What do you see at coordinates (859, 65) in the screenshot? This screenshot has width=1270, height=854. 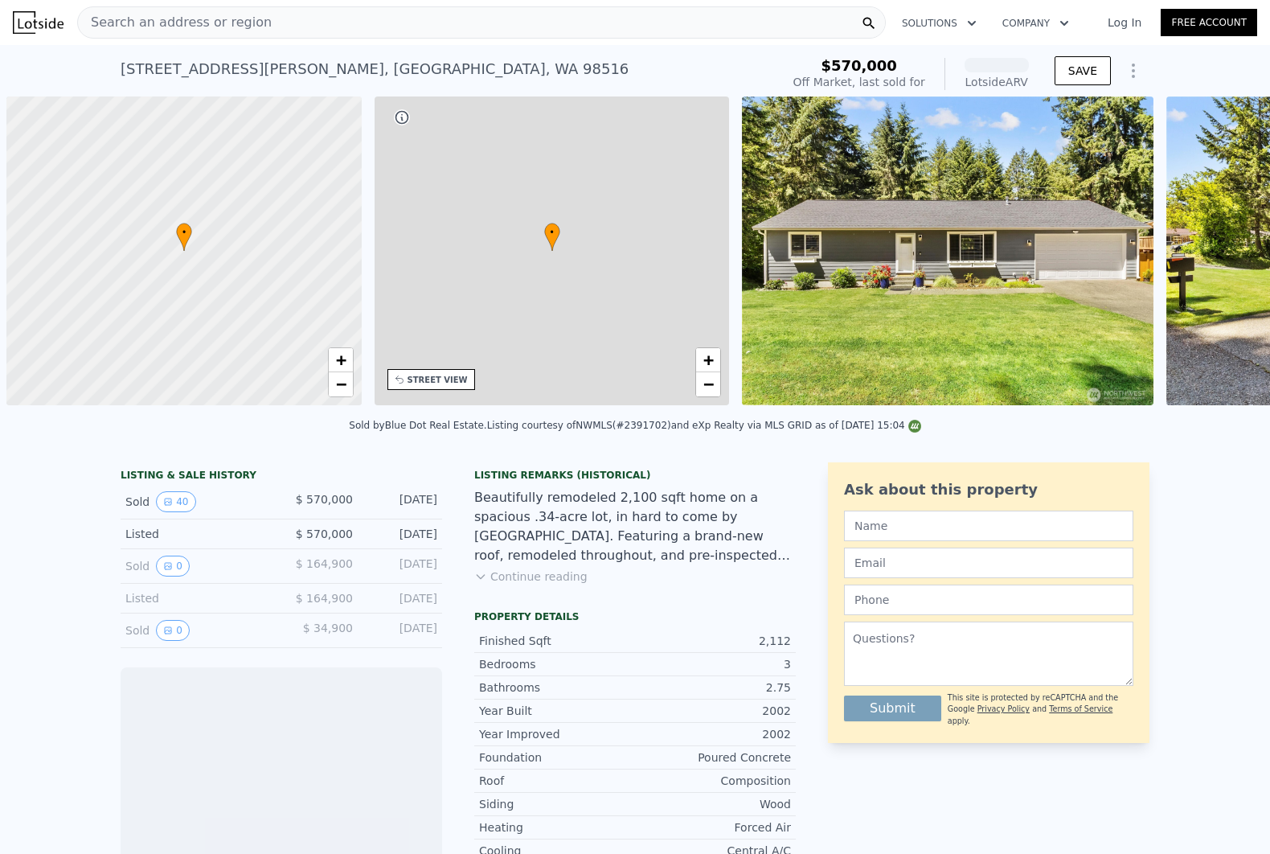 I see `span: $570,000` at bounding box center [859, 65].